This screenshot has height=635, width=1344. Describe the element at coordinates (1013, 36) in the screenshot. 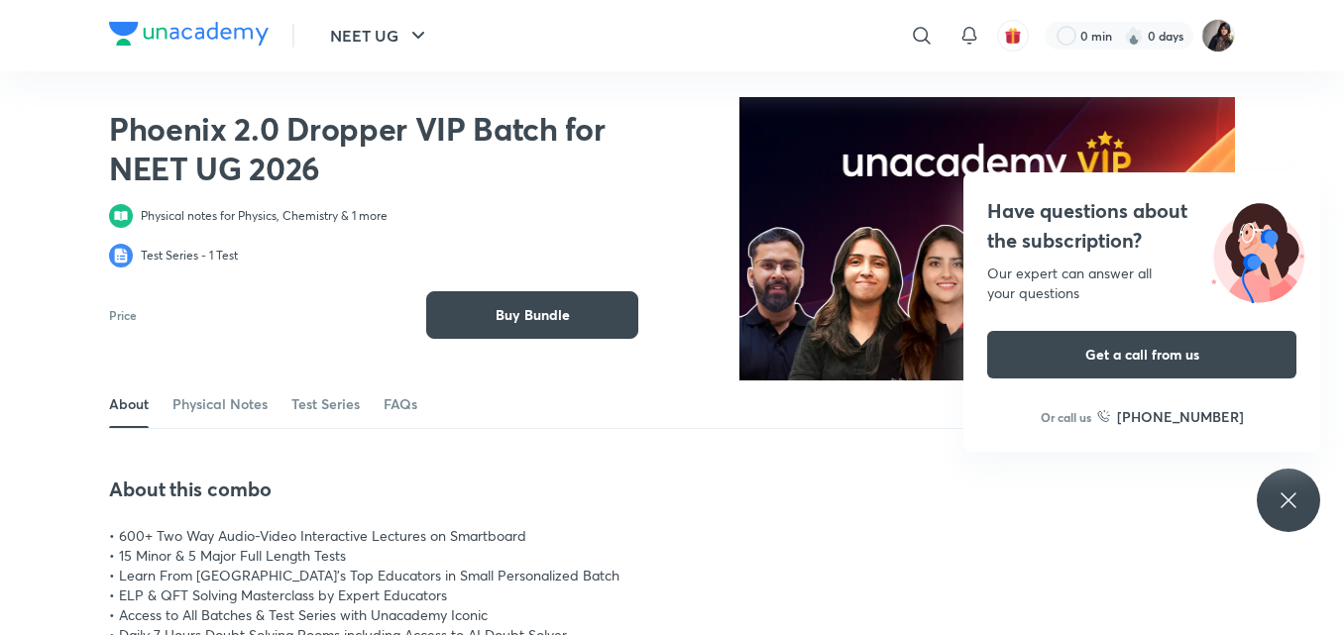

I see `img: avatar` at that location.